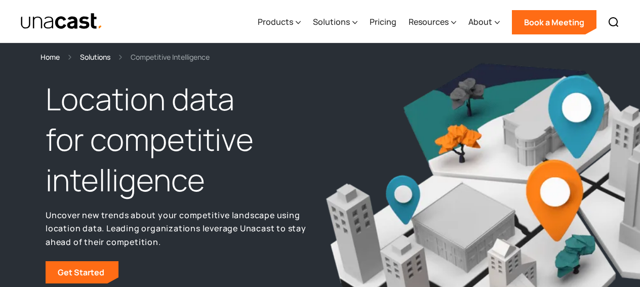  What do you see at coordinates (95, 57) in the screenshot?
I see `a: Solutions` at bounding box center [95, 57].